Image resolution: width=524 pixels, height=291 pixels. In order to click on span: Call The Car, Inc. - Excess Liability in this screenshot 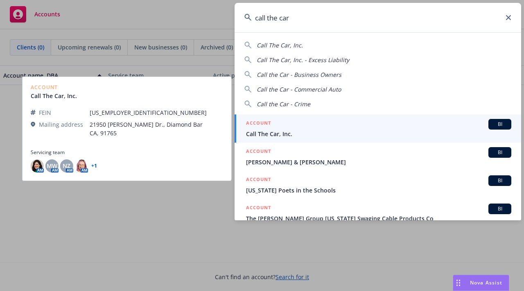, I will do `click(303, 60)`.